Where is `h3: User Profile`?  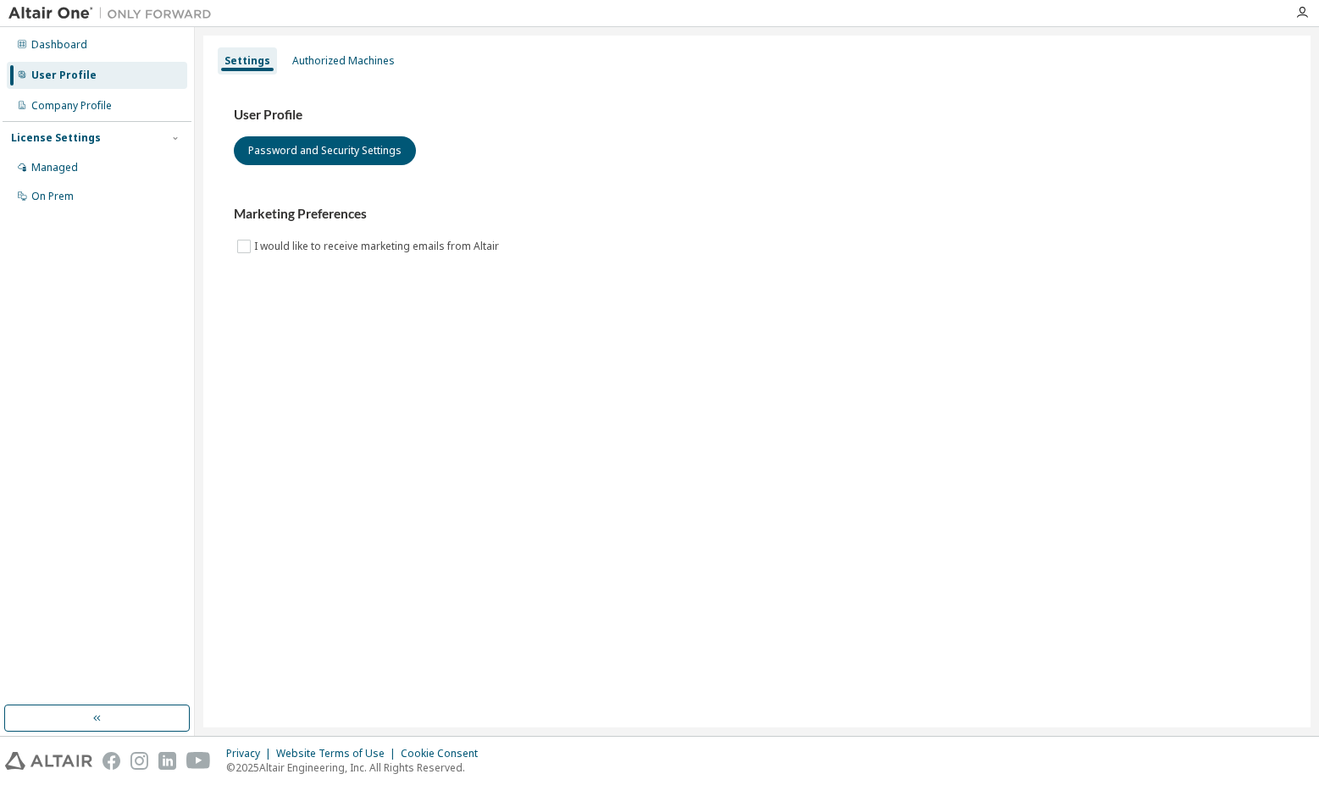
h3: User Profile is located at coordinates (756, 115).